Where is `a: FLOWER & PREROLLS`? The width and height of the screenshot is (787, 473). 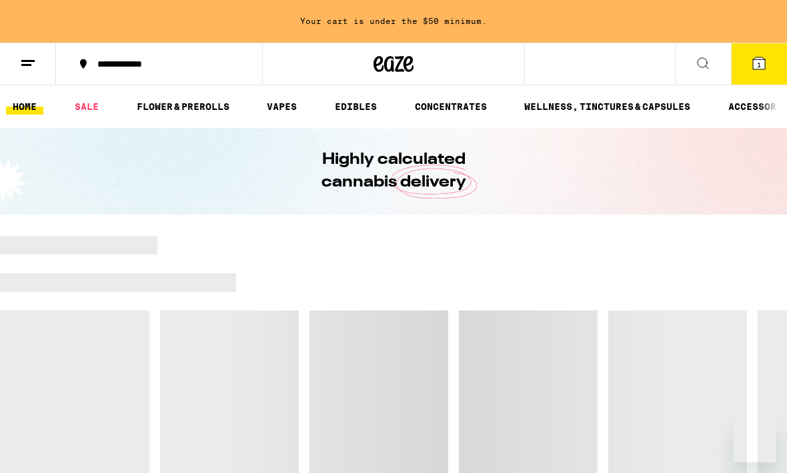 a: FLOWER & PREROLLS is located at coordinates (183, 107).